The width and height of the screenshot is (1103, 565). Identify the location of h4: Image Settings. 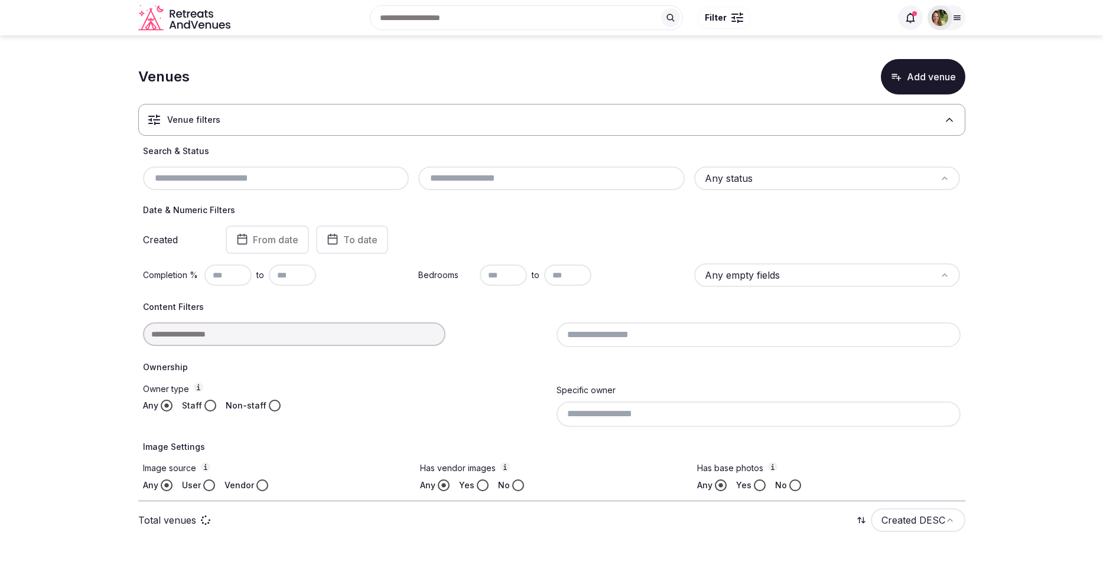
(552, 447).